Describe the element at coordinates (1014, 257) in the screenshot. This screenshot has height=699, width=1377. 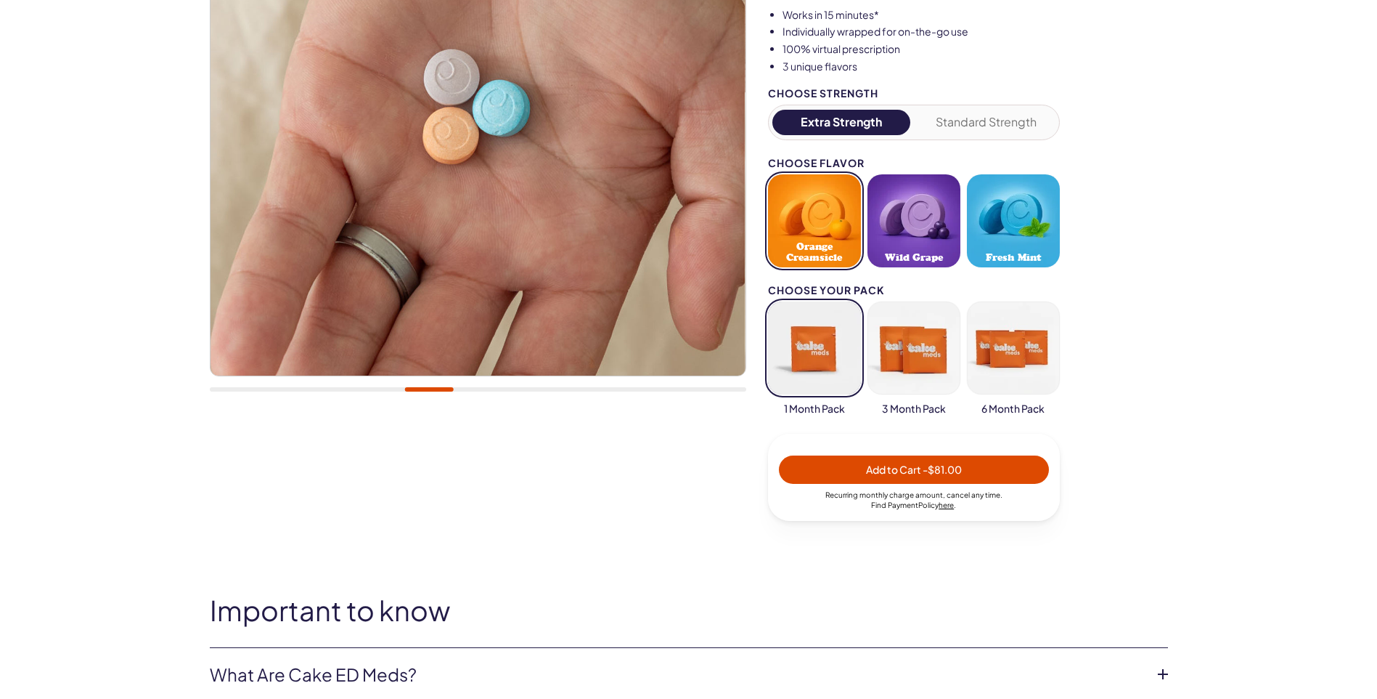
I see `span: Fresh Mint` at that location.